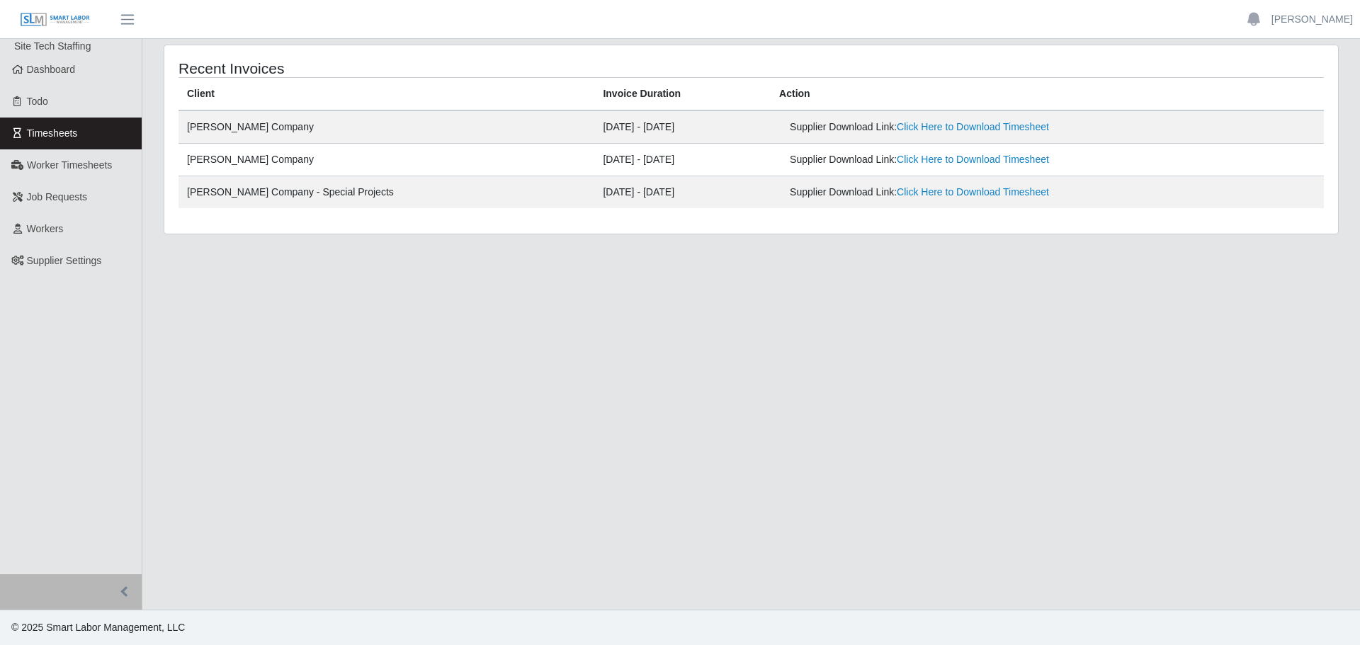  I want to click on span: Job Requests, so click(57, 197).